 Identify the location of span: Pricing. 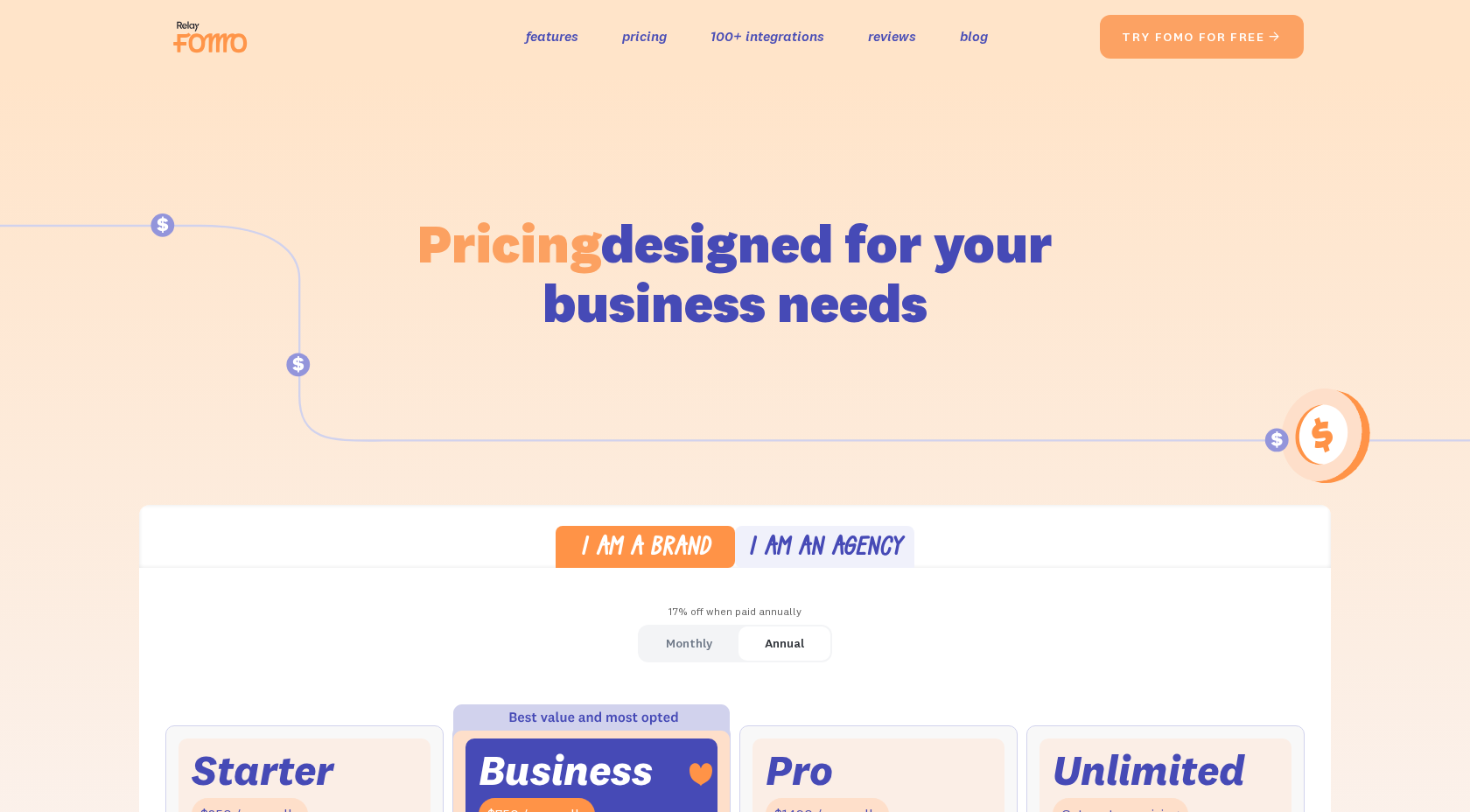
(509, 243).